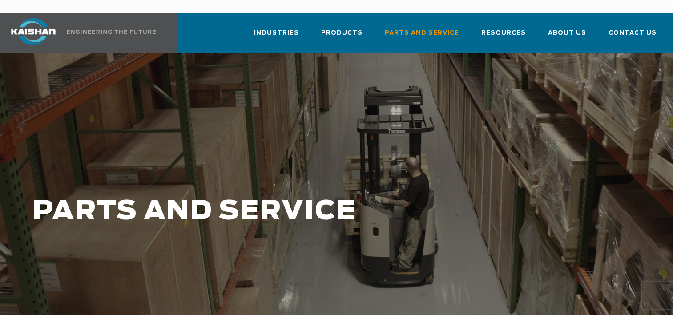 Image resolution: width=673 pixels, height=315 pixels. What do you see at coordinates (503, 36) in the screenshot?
I see `a: Resources` at bounding box center [503, 36].